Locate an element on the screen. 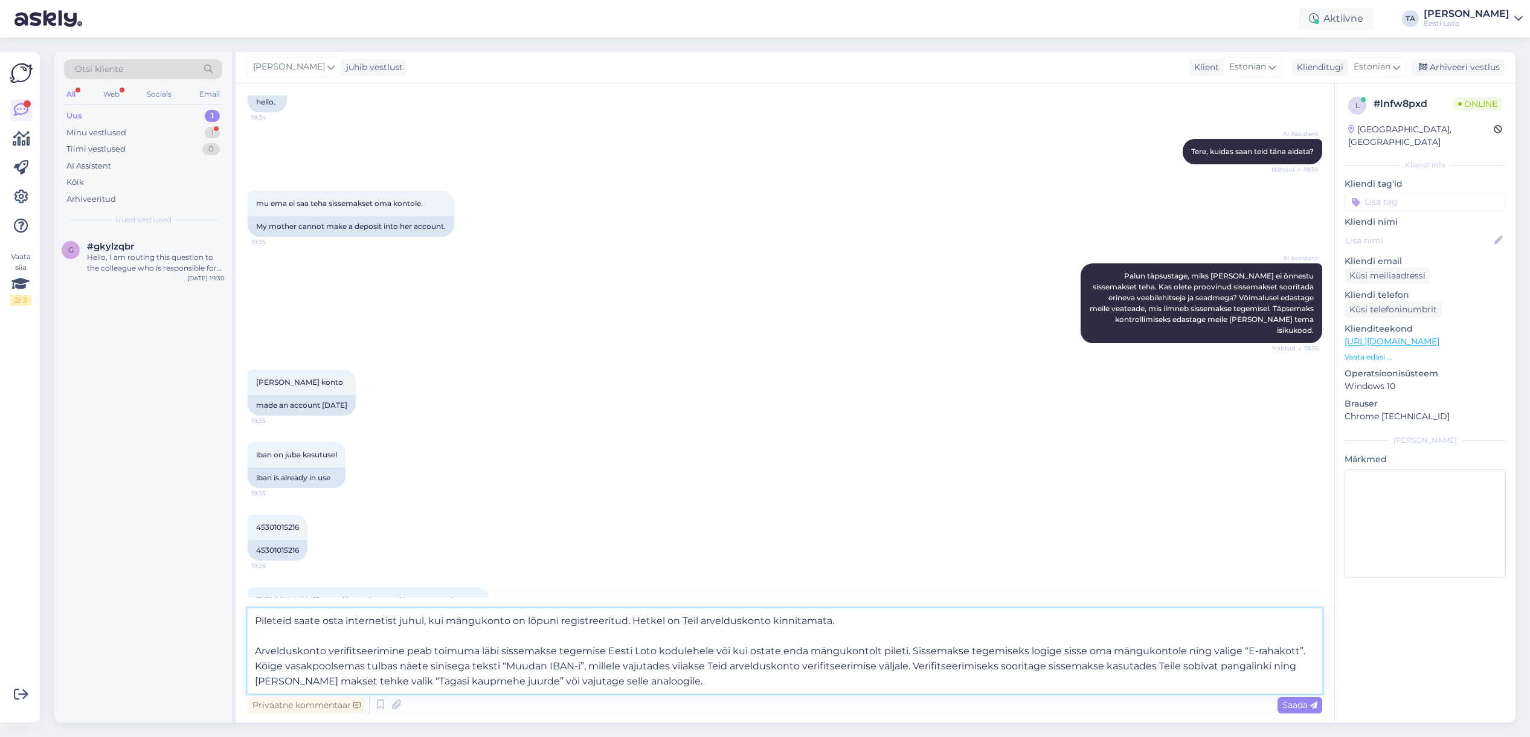  div: 45301015216 is located at coordinates (277, 550).